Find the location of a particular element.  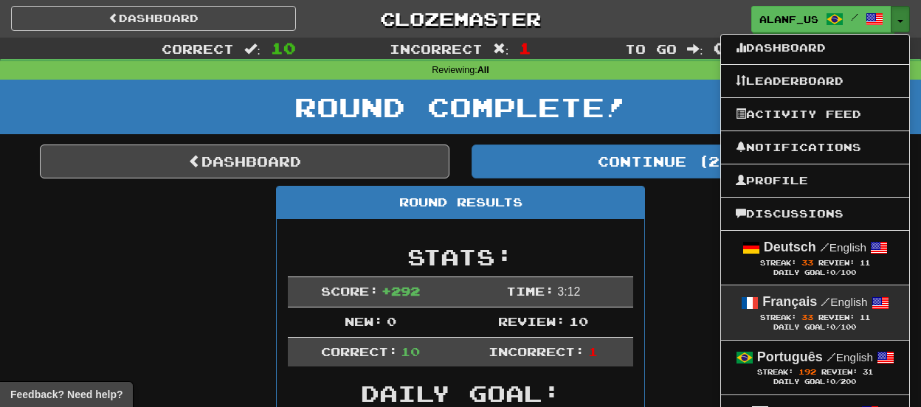

span: To go is located at coordinates (651, 49).